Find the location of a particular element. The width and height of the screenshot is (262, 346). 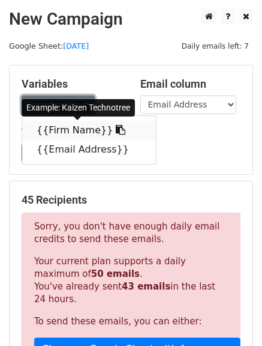

div: Chat Widget is located at coordinates (232, 317).